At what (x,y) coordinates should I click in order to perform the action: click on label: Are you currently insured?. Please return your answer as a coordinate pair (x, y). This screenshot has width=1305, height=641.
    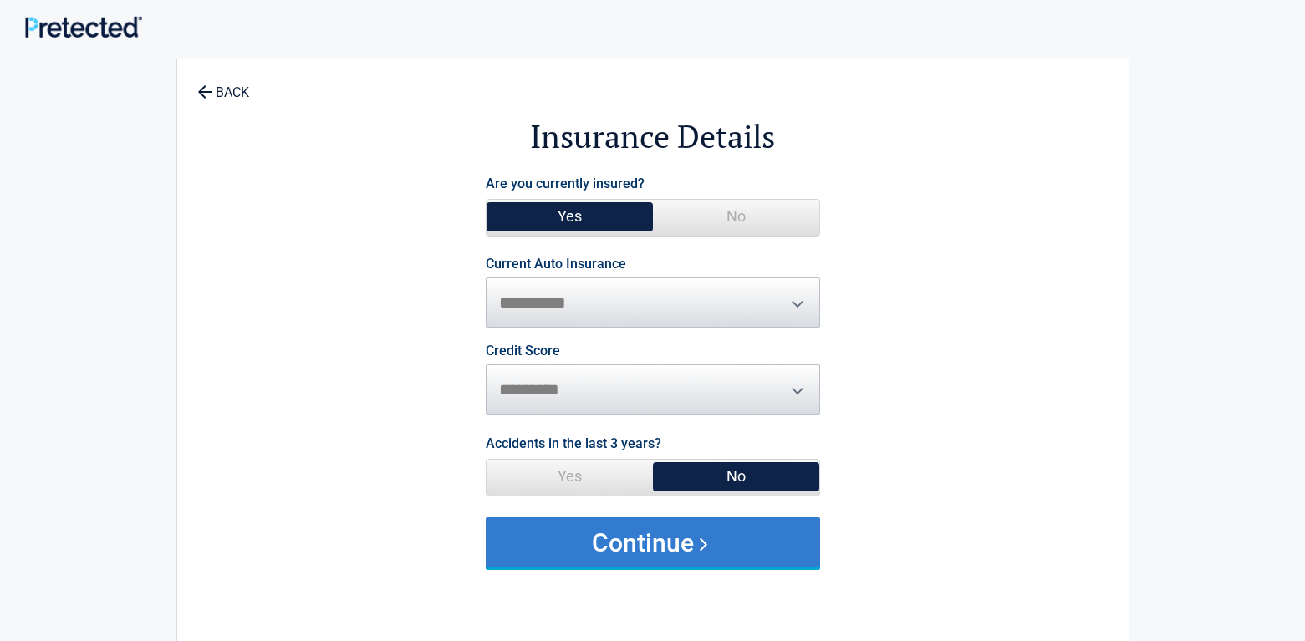
    Looking at the image, I should click on (565, 183).